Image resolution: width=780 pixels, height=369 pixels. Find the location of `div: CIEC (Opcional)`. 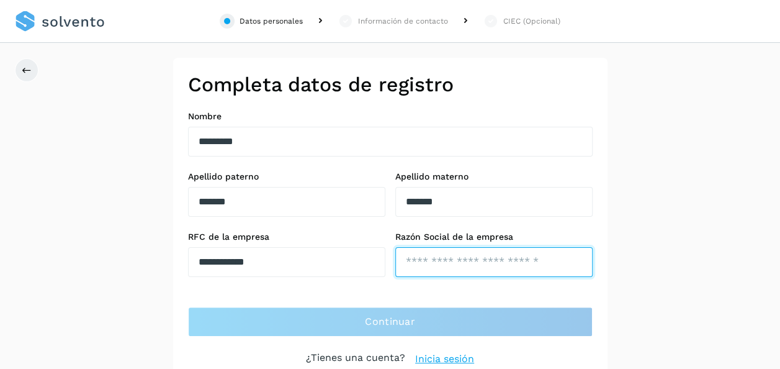

div: CIEC (Opcional) is located at coordinates (532, 21).